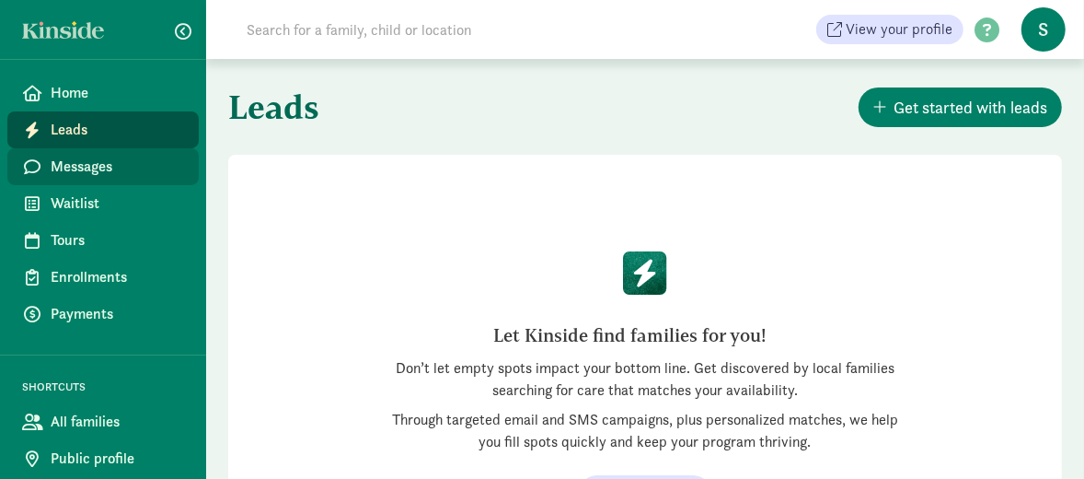 Image resolution: width=1084 pixels, height=479 pixels. I want to click on h1: Leads, so click(434, 107).